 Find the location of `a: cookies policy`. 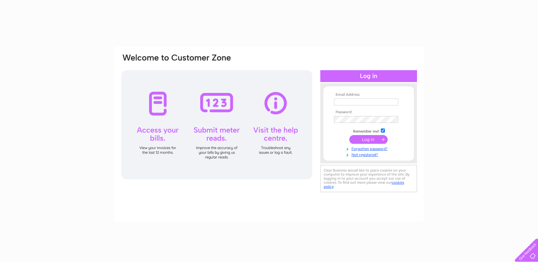

a: cookies policy is located at coordinates (364, 184).